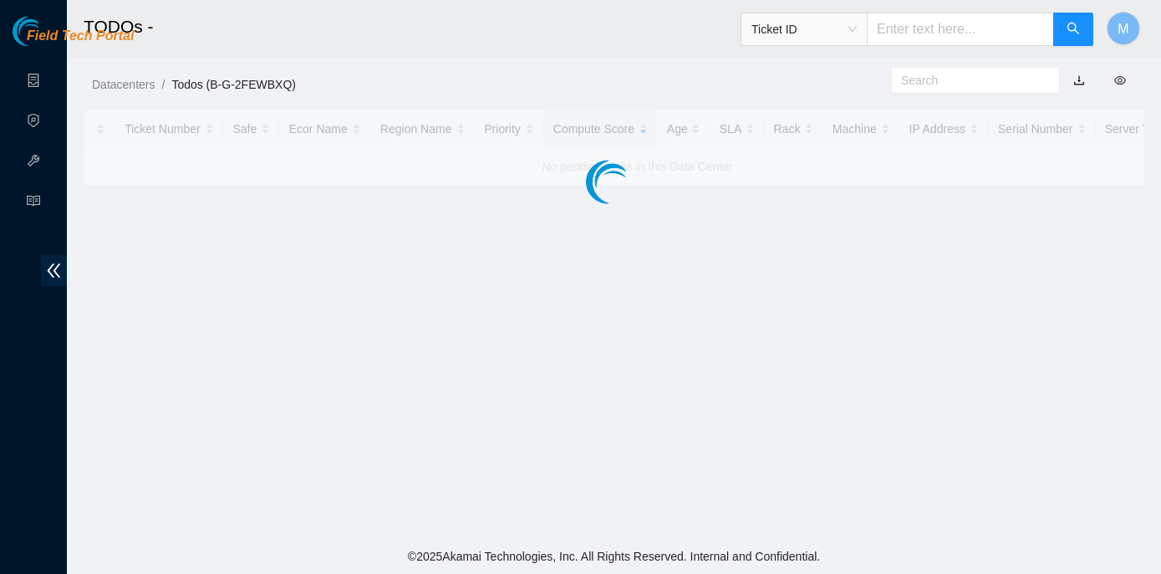  Describe the element at coordinates (1124, 28) in the screenshot. I see `button: M` at that location.